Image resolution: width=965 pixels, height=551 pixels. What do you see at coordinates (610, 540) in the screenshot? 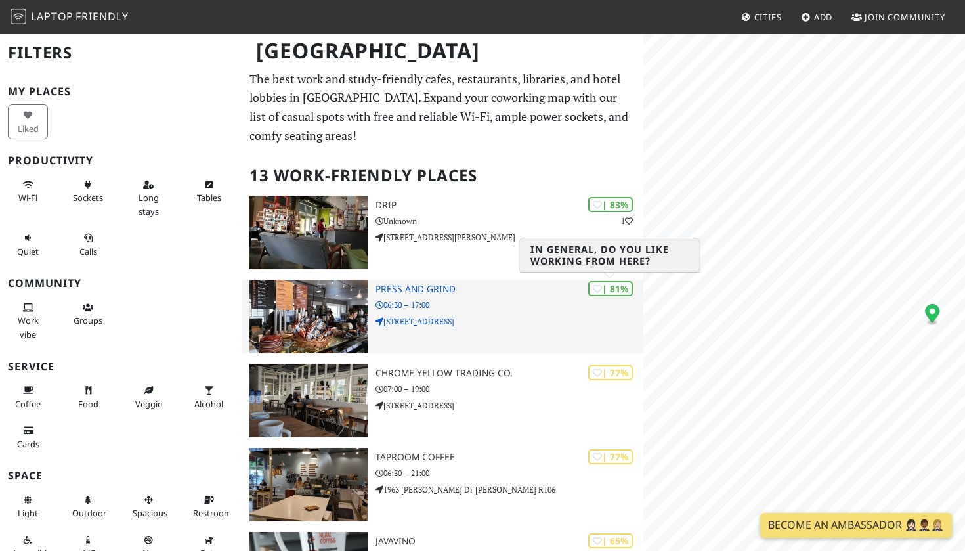
I see `div: | 65%` at bounding box center [610, 540].